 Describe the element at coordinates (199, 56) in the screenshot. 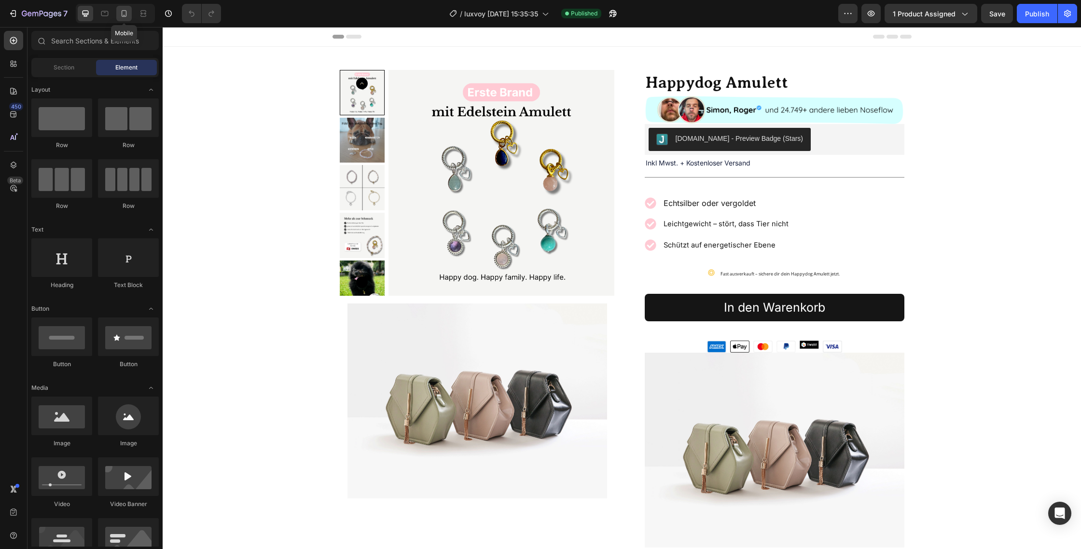

I see `button: Carousel Back Arrow` at that location.